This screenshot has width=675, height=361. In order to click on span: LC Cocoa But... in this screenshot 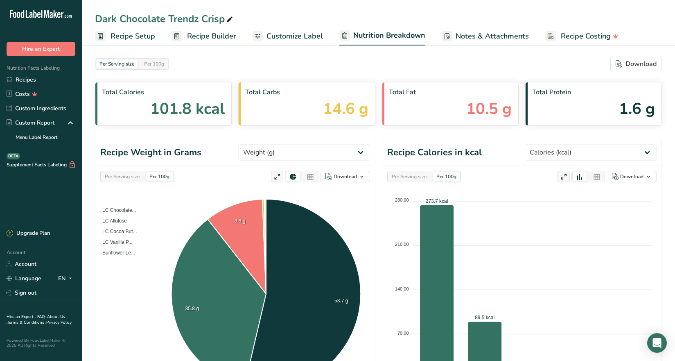, I will do `click(117, 231)`.